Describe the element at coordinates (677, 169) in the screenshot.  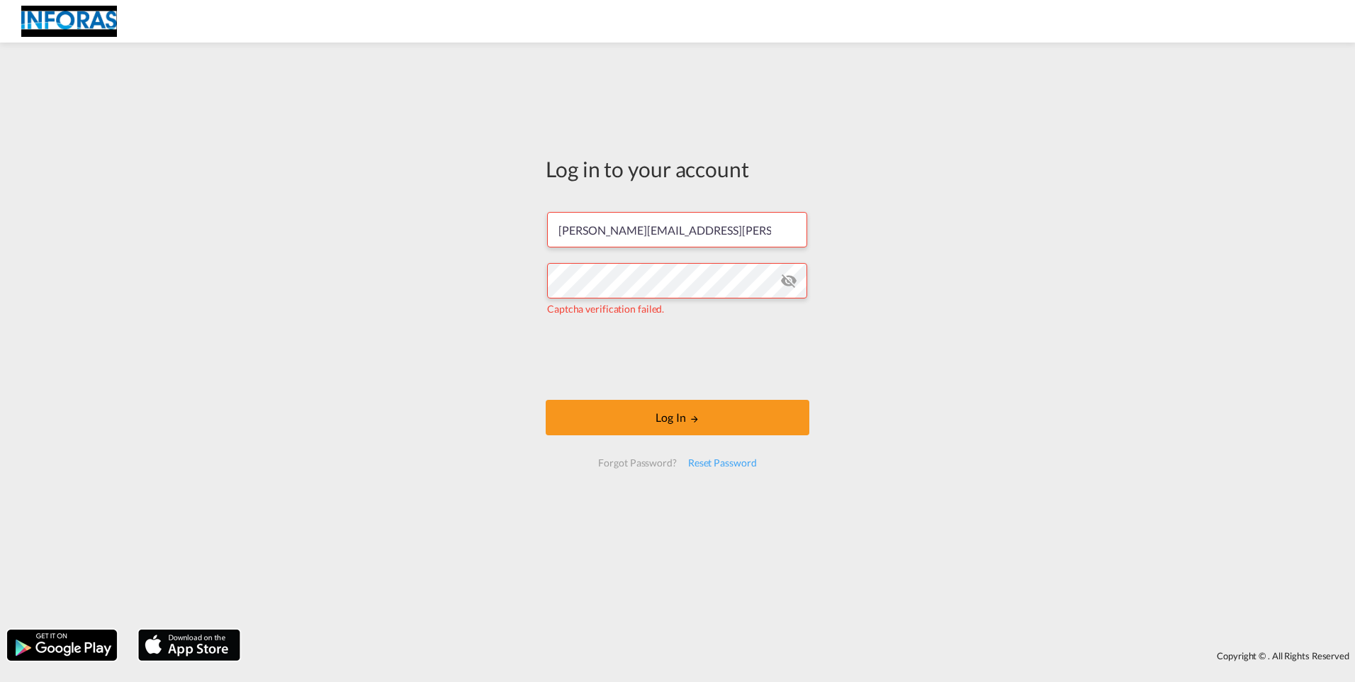
I see `div: Log in to your account` at that location.